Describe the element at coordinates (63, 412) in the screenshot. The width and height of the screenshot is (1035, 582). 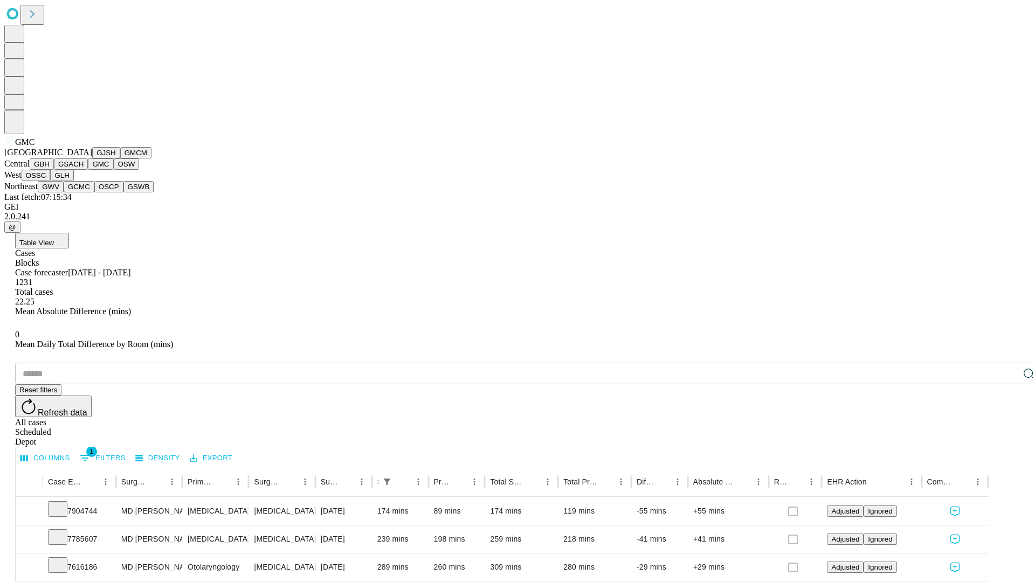
I see `span: Refresh data` at that location.